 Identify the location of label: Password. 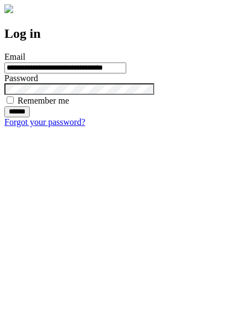
(21, 78).